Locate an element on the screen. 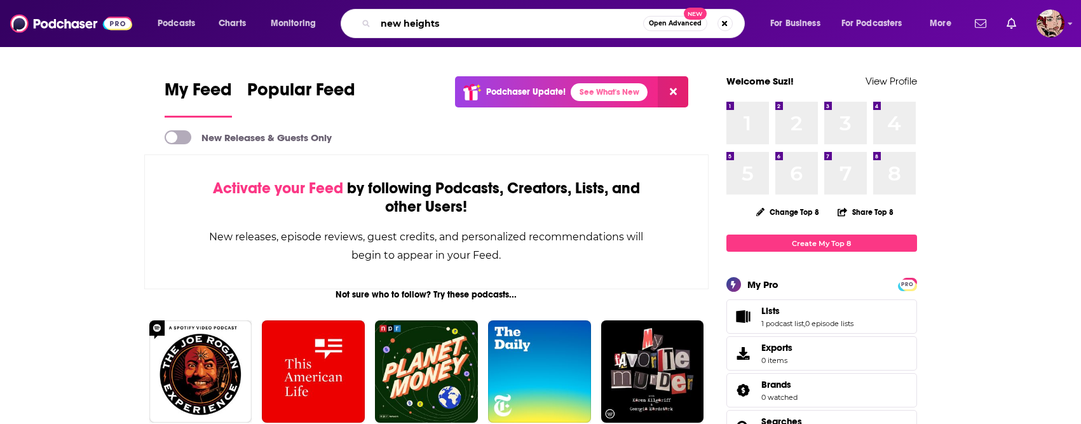  span: For Business is located at coordinates (795, 24).